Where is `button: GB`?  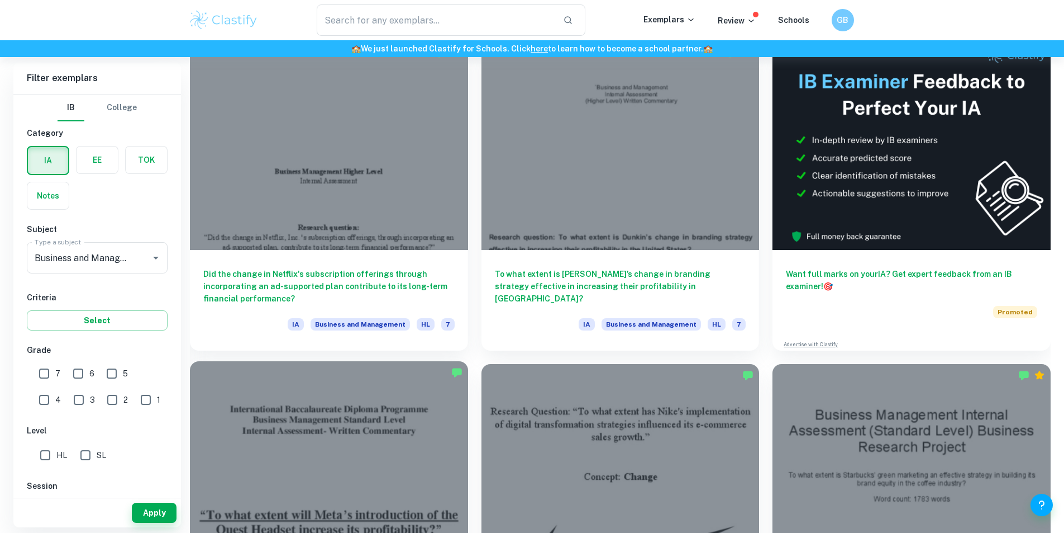
button: GB is located at coordinates (843, 20).